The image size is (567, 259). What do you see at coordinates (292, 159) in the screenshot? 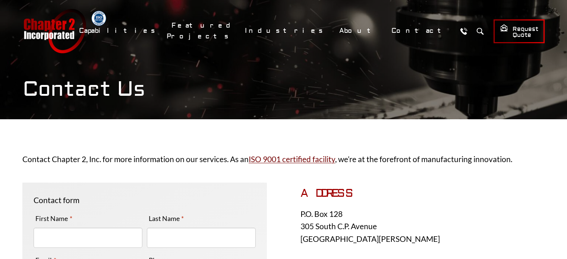
I see `a: ISO 9001 certified facility` at bounding box center [292, 159].